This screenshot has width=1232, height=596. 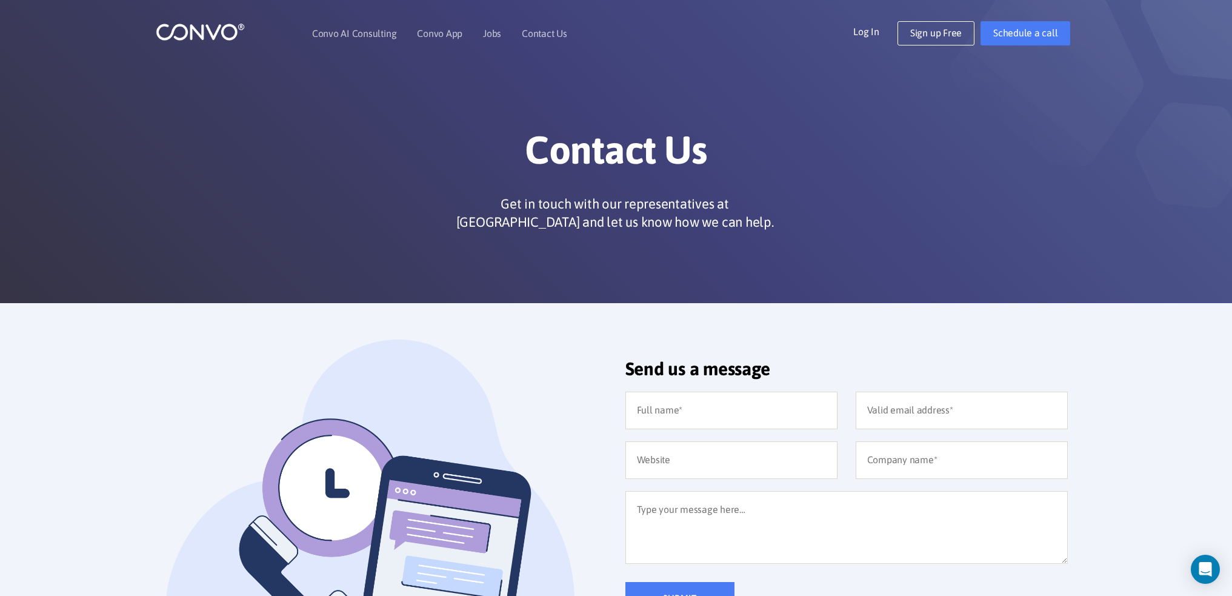 What do you see at coordinates (354, 33) in the screenshot?
I see `a: Convo AI Consulting` at bounding box center [354, 33].